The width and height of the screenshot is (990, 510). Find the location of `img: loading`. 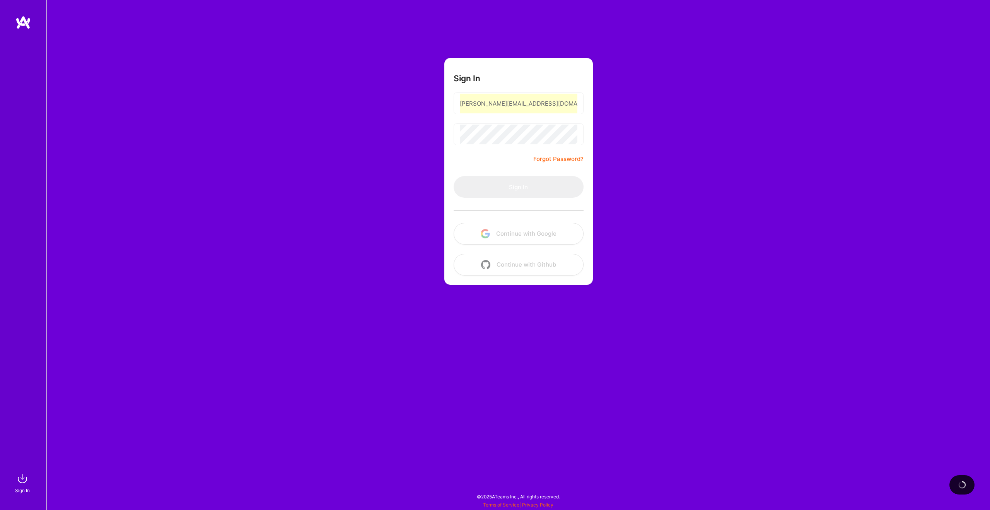

img: loading is located at coordinates (962, 484).